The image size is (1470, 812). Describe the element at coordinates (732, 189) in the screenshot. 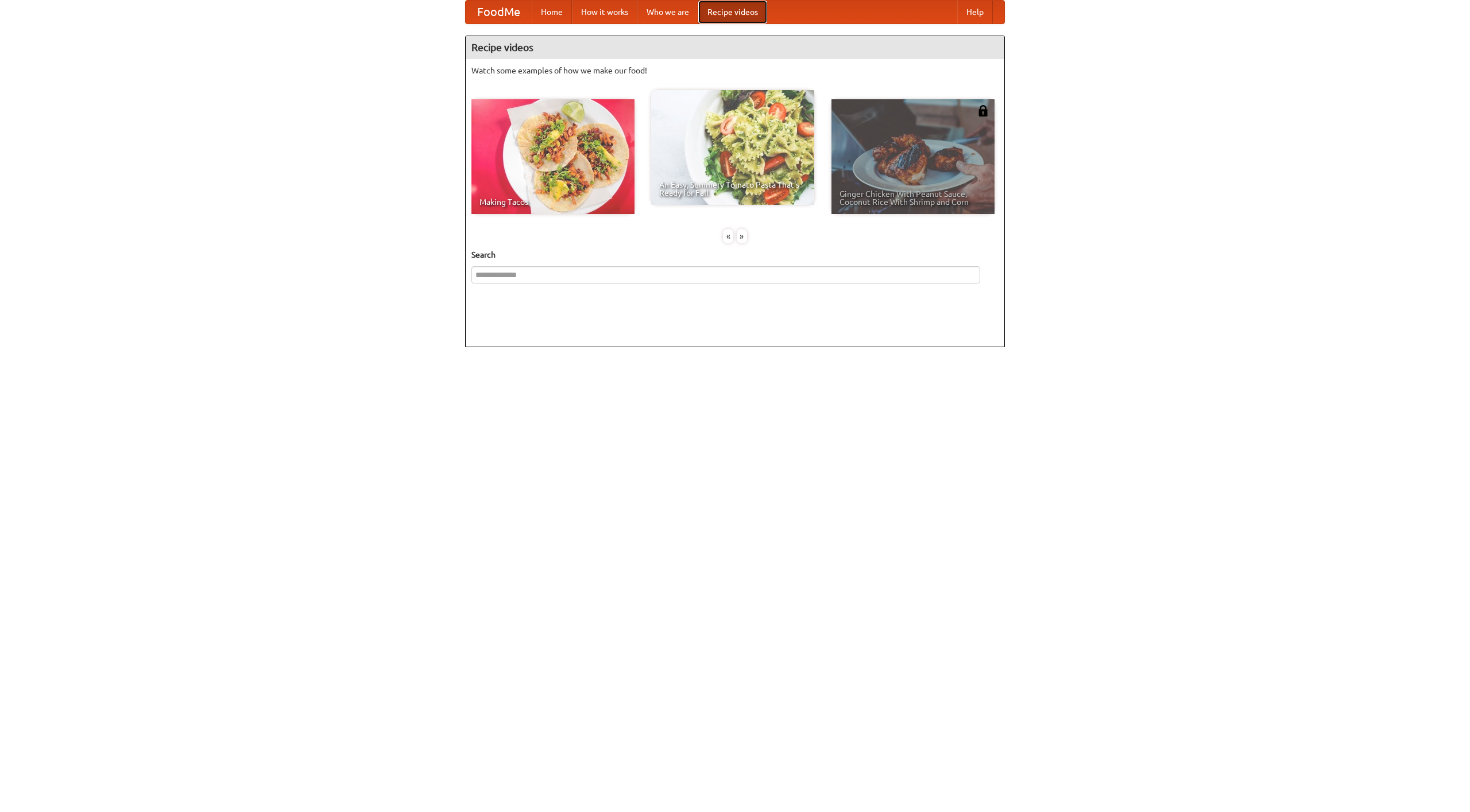

I see `span: An Easy, Summery Tomato Pasta That's Ready for Fall` at that location.